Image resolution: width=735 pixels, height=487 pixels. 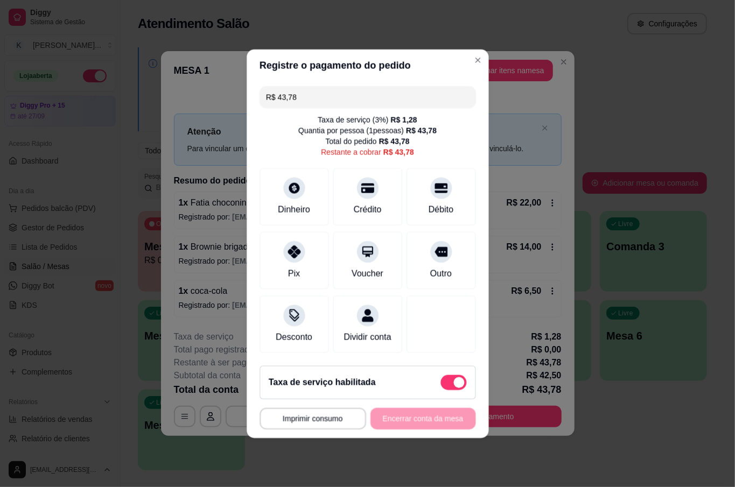 What do you see at coordinates (367, 97) in the screenshot?
I see `input: Ex.: hambúrguer de cordeiro` at bounding box center [367, 97].